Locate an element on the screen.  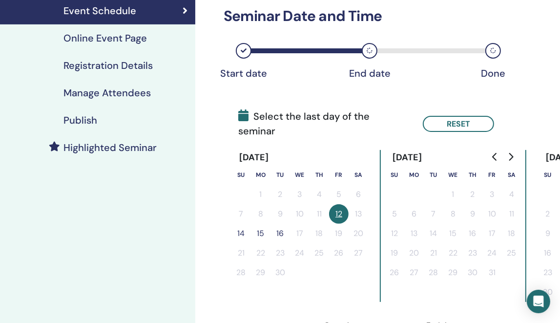
h4: Highlighted Seminar is located at coordinates (110, 148).